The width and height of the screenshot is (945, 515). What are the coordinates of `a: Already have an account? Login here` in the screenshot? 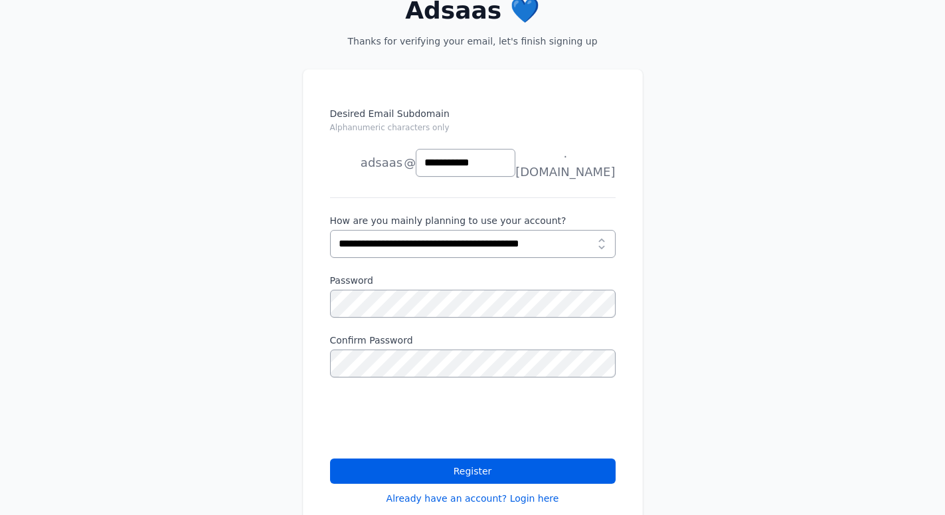 It's located at (473, 498).